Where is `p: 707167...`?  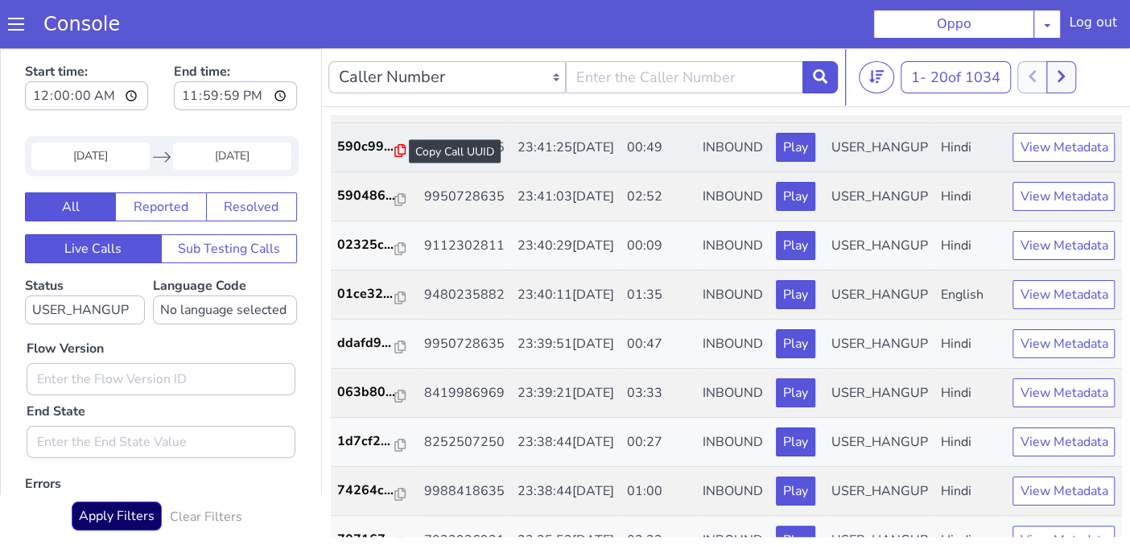 p: 707167... is located at coordinates (366, 491).